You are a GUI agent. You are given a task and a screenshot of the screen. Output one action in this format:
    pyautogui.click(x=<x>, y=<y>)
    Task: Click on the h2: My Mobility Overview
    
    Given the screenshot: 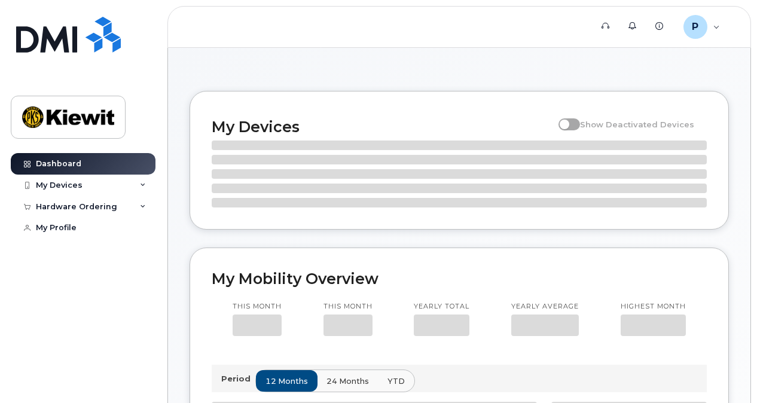 What is the action you would take?
    pyautogui.click(x=459, y=278)
    